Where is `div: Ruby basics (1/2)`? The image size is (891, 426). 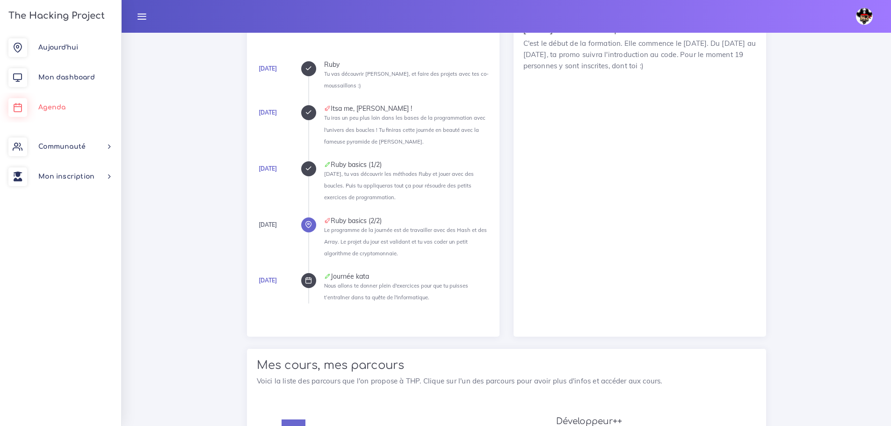 div: Ruby basics (1/2) is located at coordinates (407, 165).